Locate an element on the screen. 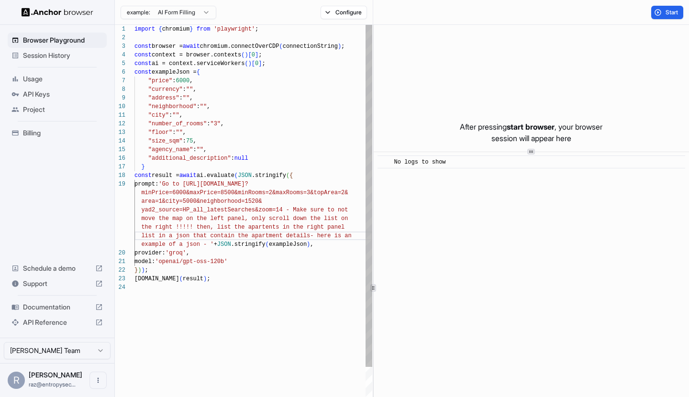 This screenshot has width=689, height=397. span: await is located at coordinates (188, 176).